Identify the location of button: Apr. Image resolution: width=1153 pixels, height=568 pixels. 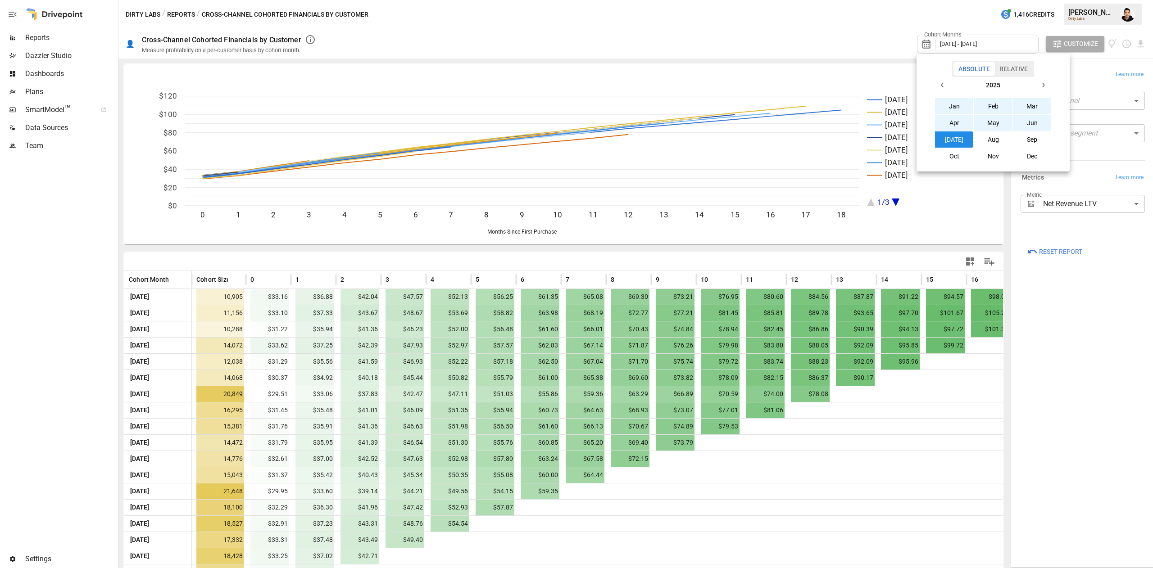
(954, 123).